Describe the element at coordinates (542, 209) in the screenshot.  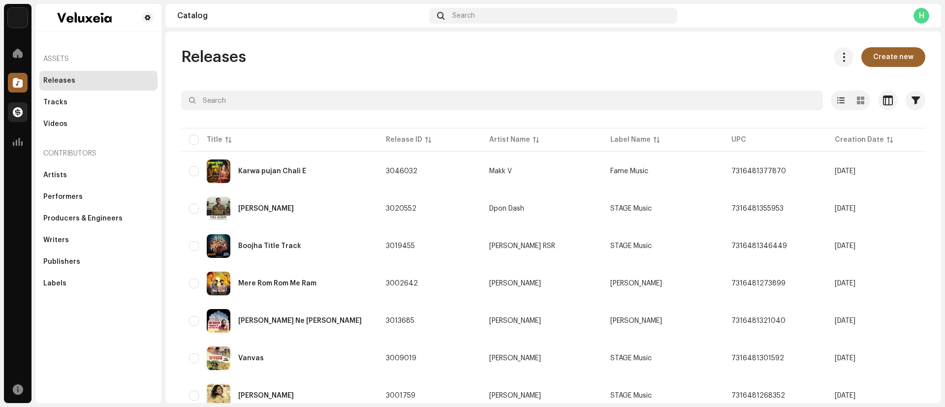
I see `span: Dpon Dash` at that location.